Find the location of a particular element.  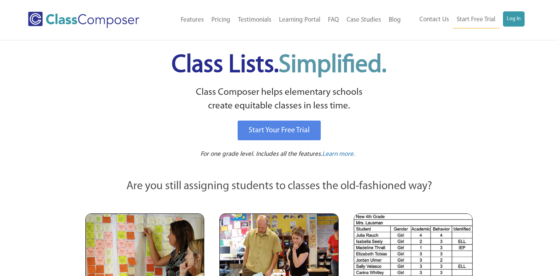

a: Pricing is located at coordinates (221, 20).